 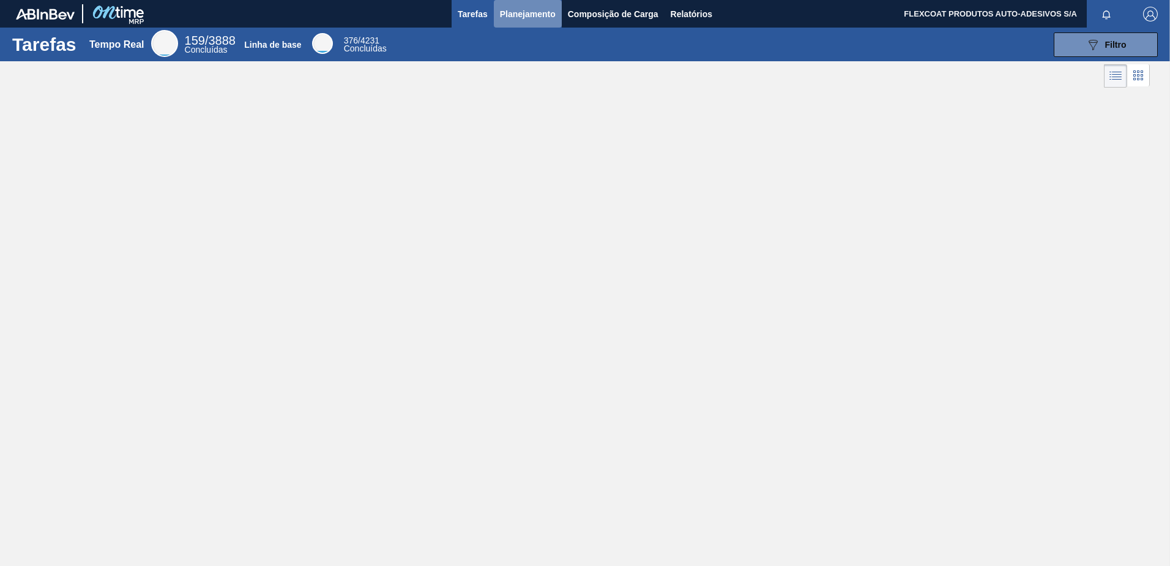 I want to click on span: Filtro, so click(x=1116, y=45).